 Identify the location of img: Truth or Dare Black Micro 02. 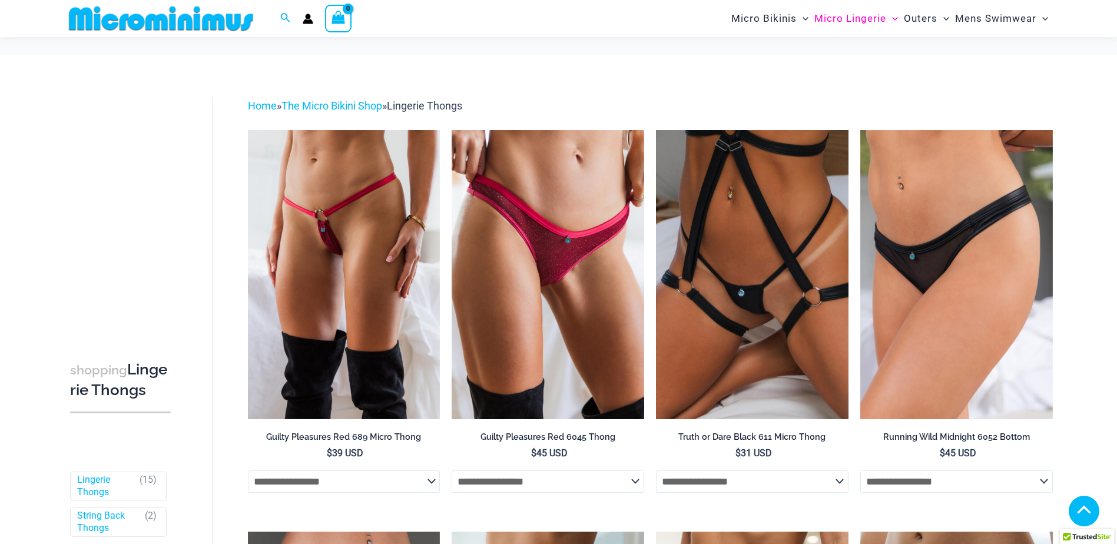
(752, 274).